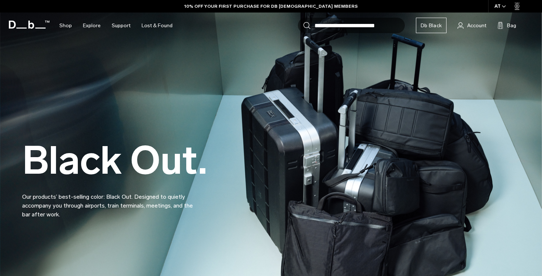 The width and height of the screenshot is (542, 276). I want to click on a: Db Black, so click(431, 25).